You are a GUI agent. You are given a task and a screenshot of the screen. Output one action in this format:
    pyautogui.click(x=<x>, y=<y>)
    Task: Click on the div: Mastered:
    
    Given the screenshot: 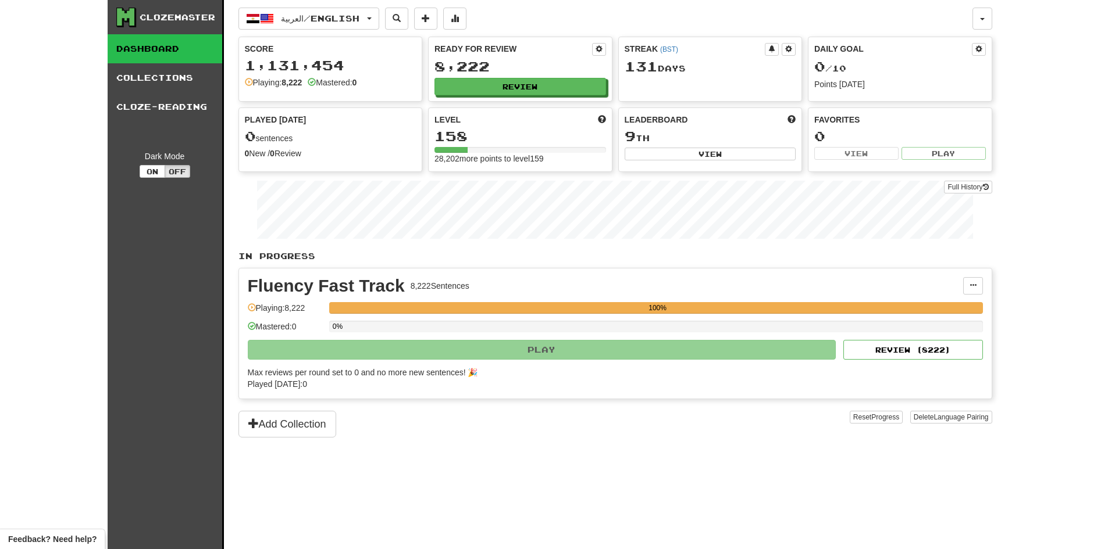 What is the action you would take?
    pyautogui.click(x=332, y=83)
    